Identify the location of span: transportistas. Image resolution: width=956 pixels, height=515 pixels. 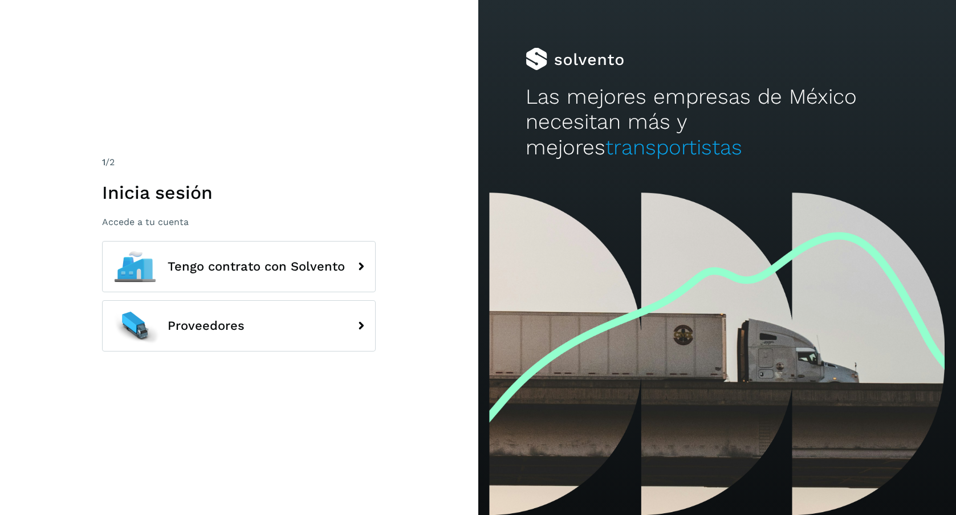
(674, 147).